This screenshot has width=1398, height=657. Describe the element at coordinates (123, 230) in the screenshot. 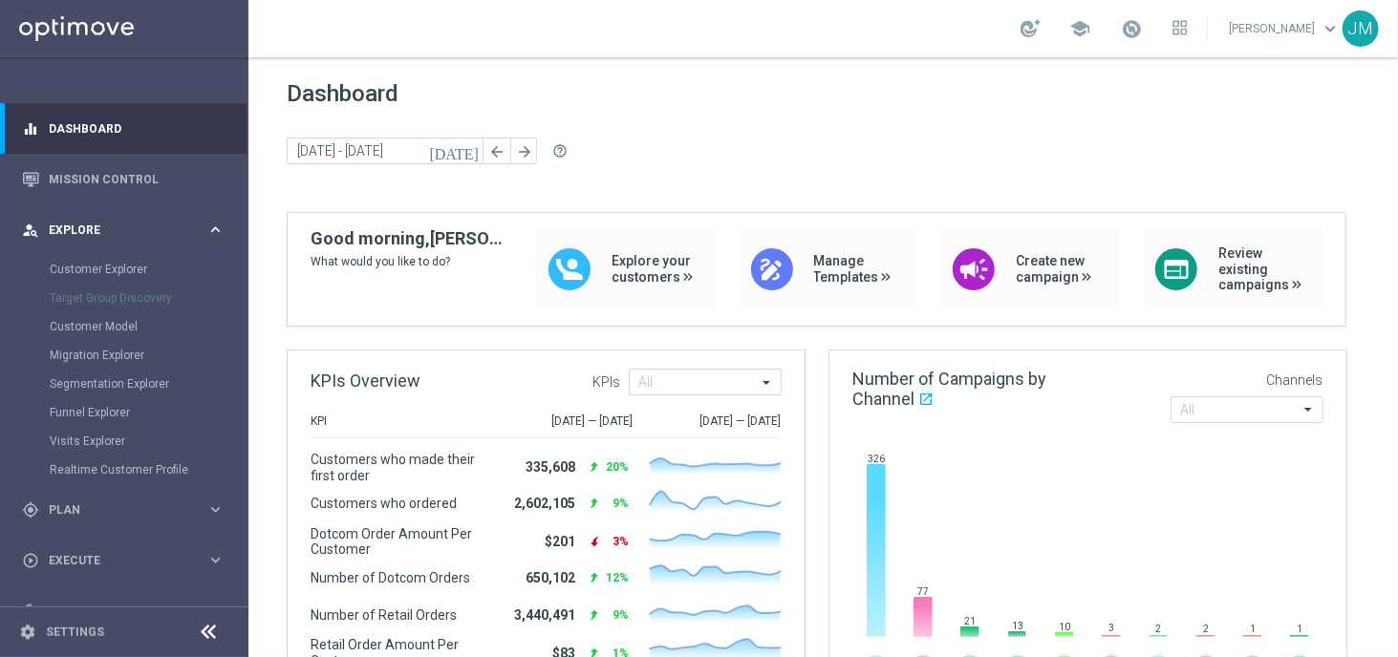

I see `button: person_search Explore keyboard_arrow_right` at that location.